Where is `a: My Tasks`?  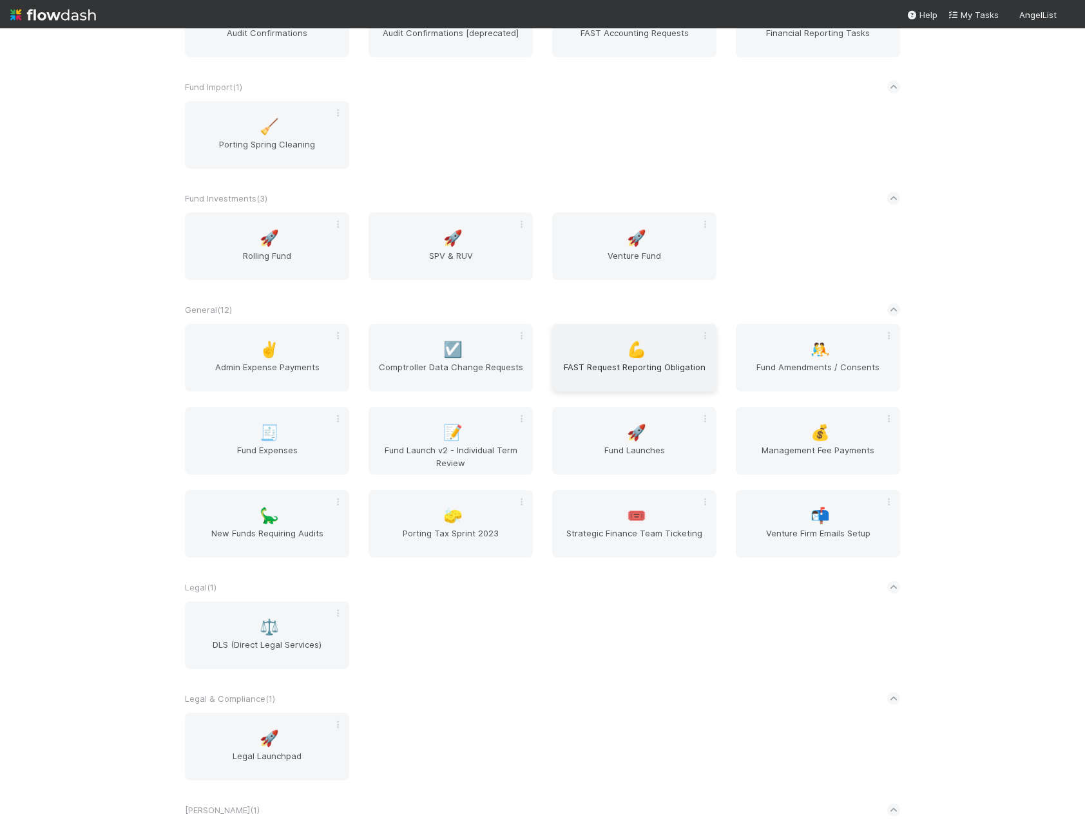 a: My Tasks is located at coordinates (973, 15).